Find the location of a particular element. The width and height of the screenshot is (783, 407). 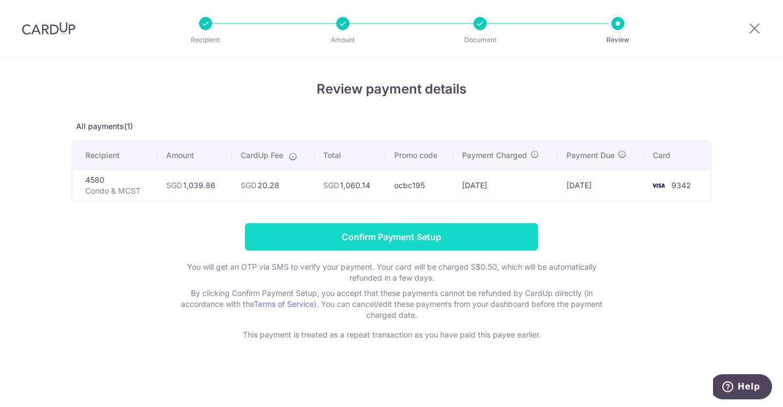

th: Recipient is located at coordinates (115, 155).